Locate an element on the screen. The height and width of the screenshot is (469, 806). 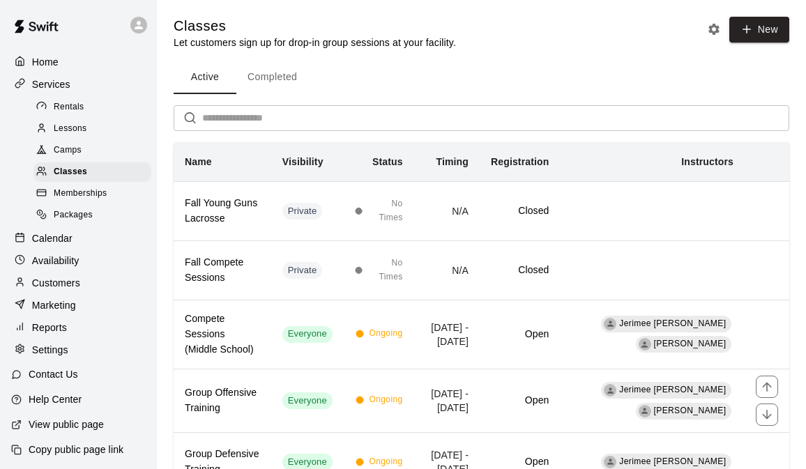
div: Packages is located at coordinates (92, 215).